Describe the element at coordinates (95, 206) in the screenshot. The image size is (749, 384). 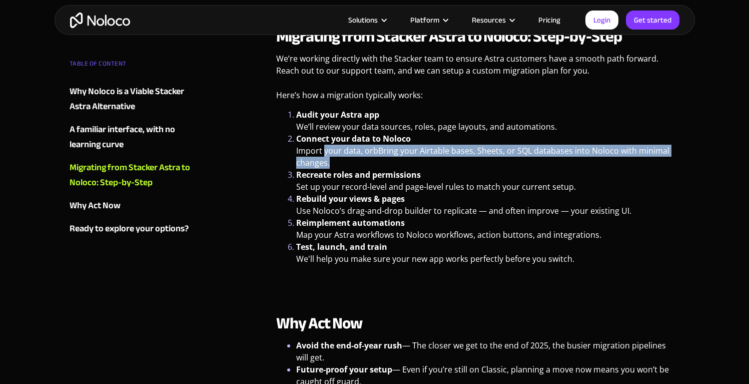
I see `div: Why Act Now` at that location.